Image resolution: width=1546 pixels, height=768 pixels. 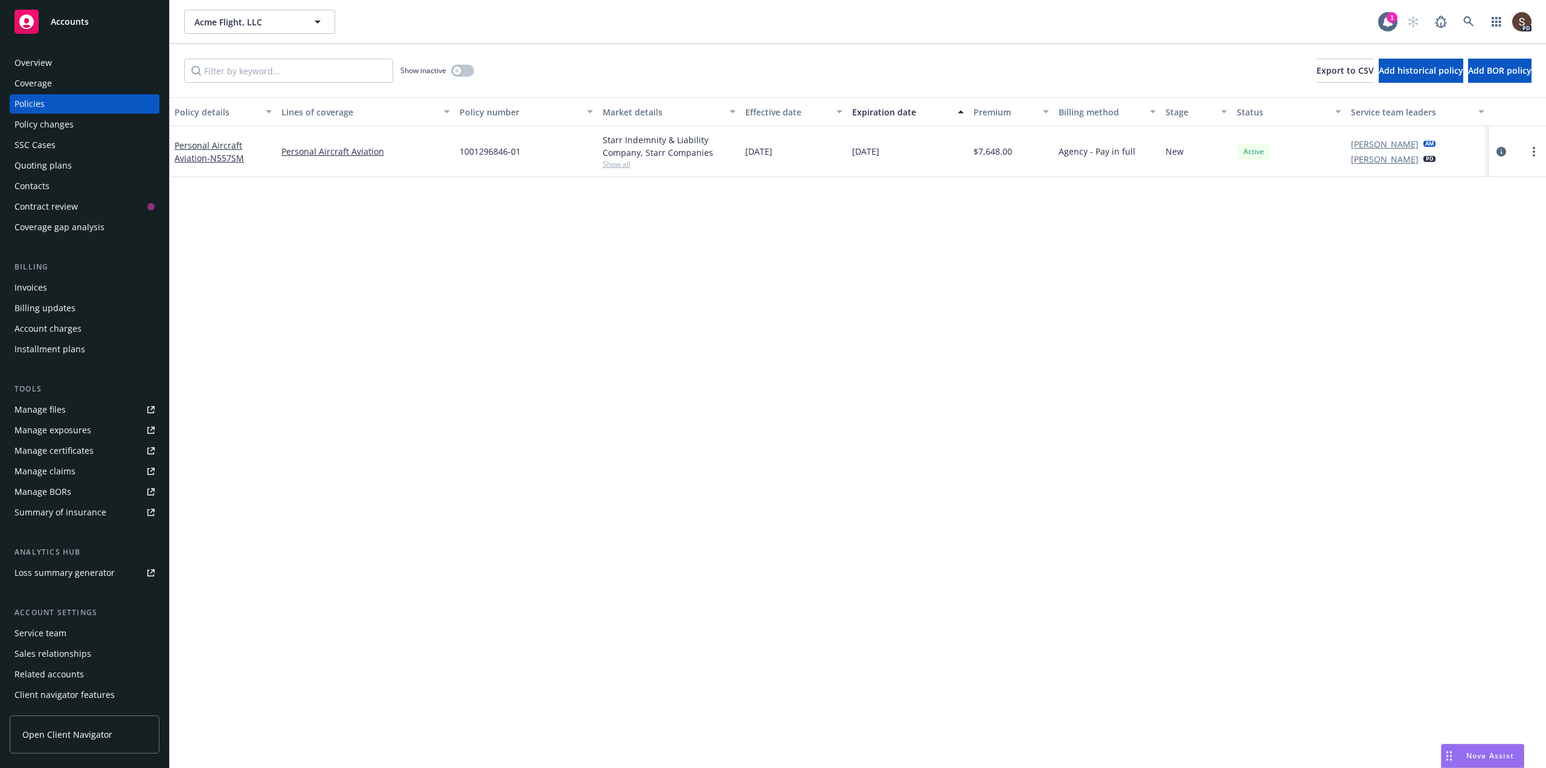 What do you see at coordinates (359, 112) in the screenshot?
I see `div: Lines of coverage` at bounding box center [359, 112].